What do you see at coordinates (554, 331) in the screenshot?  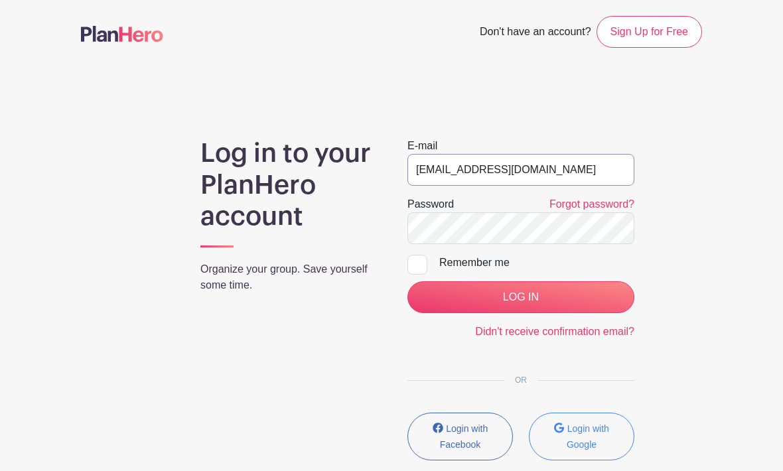 I see `a: Didn't receive confirmation email?` at bounding box center [554, 331].